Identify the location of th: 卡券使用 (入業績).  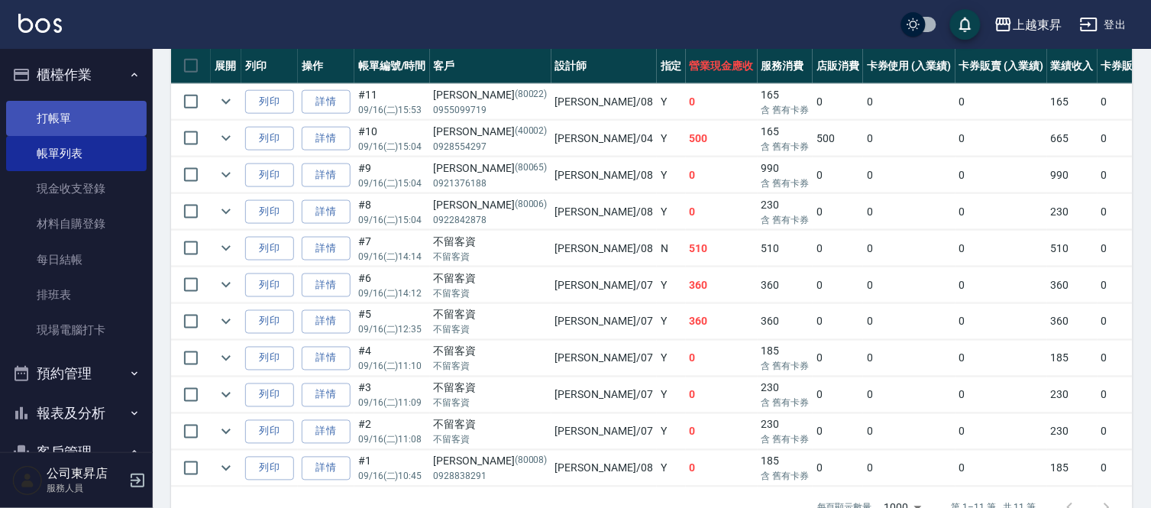
(909, 66).